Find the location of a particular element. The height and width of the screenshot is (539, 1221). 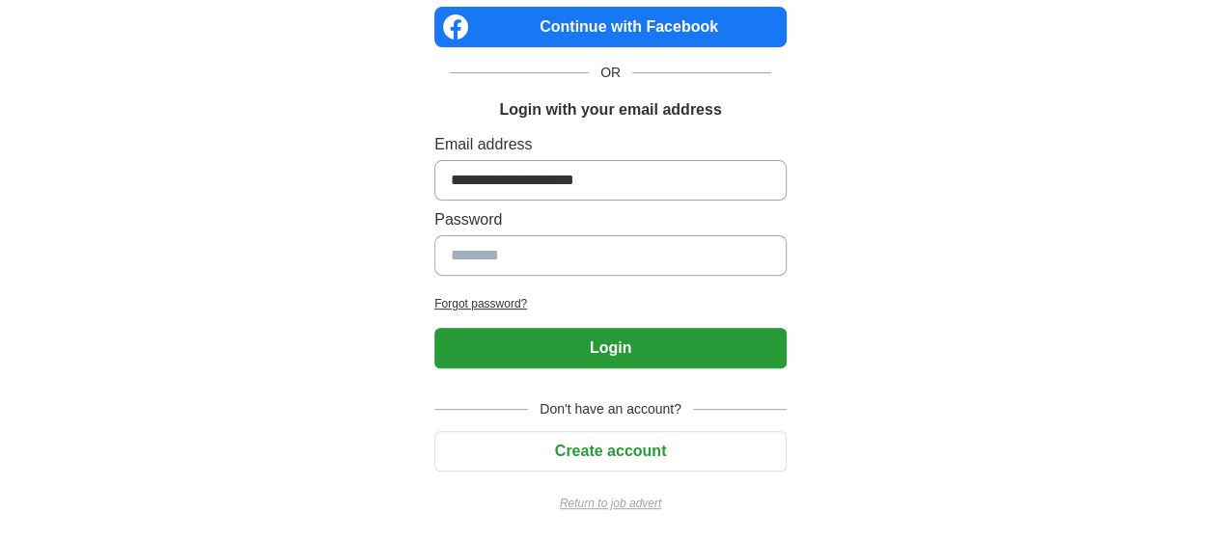

a: Continue with Facebook is located at coordinates (610, 27).